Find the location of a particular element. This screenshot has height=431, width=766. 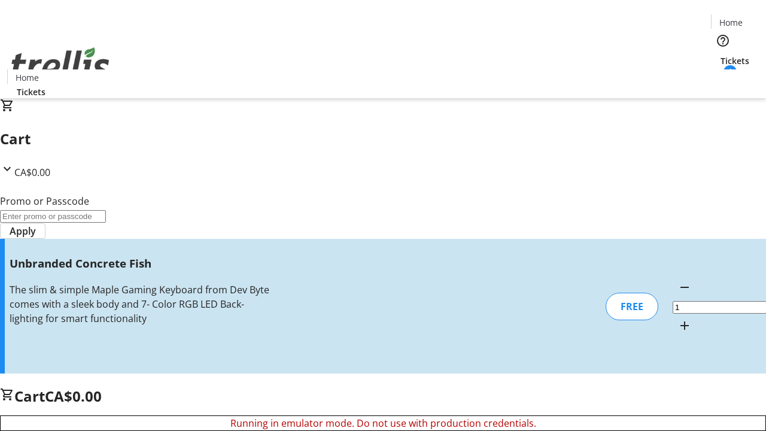

button: Help is located at coordinates (723, 41).